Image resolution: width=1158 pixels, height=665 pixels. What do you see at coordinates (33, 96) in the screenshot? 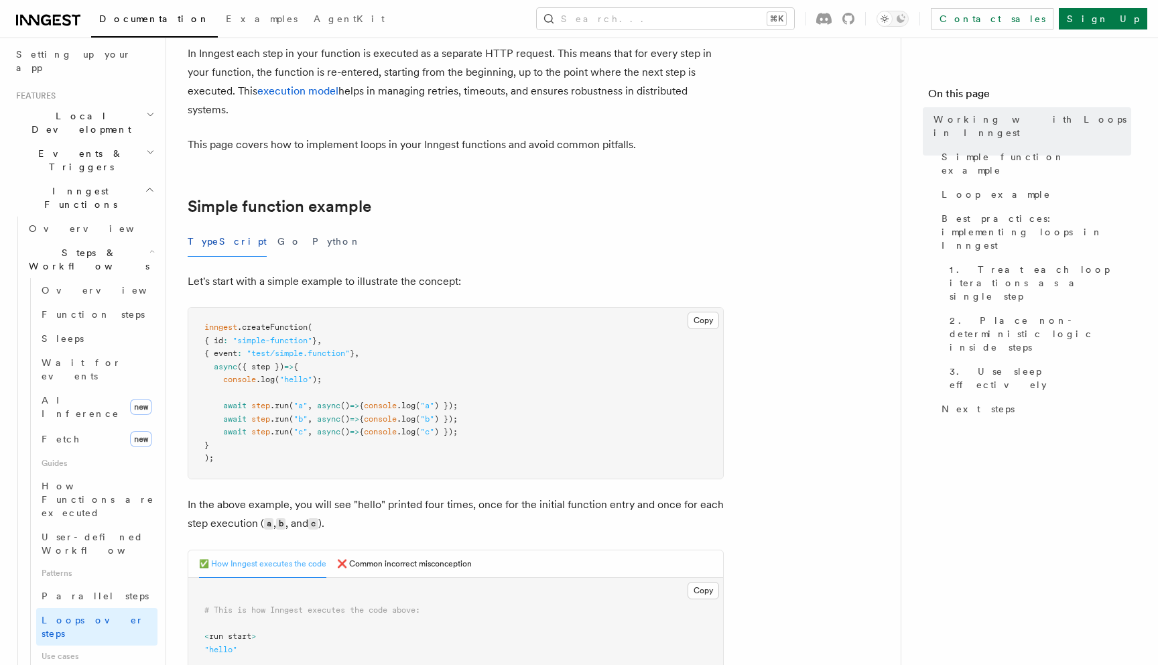
I see `span: Features` at bounding box center [33, 96].